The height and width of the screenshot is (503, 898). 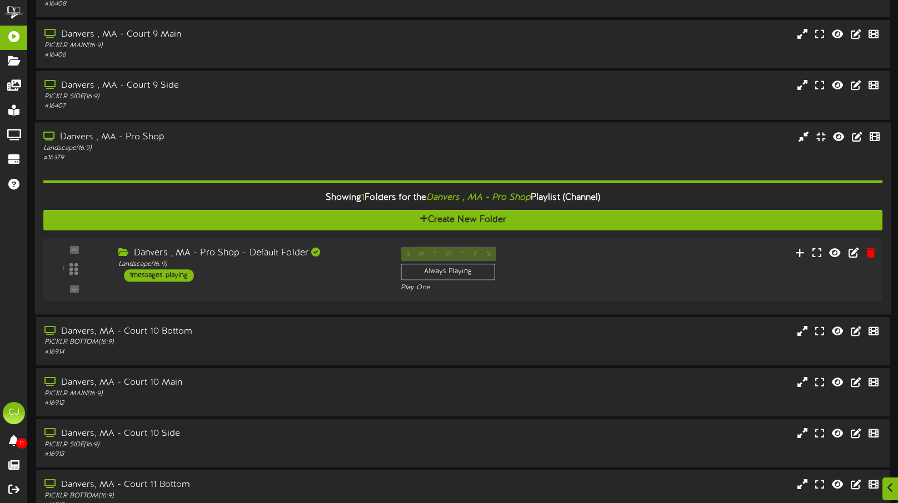 I want to click on div: Always Playing, so click(x=447, y=272).